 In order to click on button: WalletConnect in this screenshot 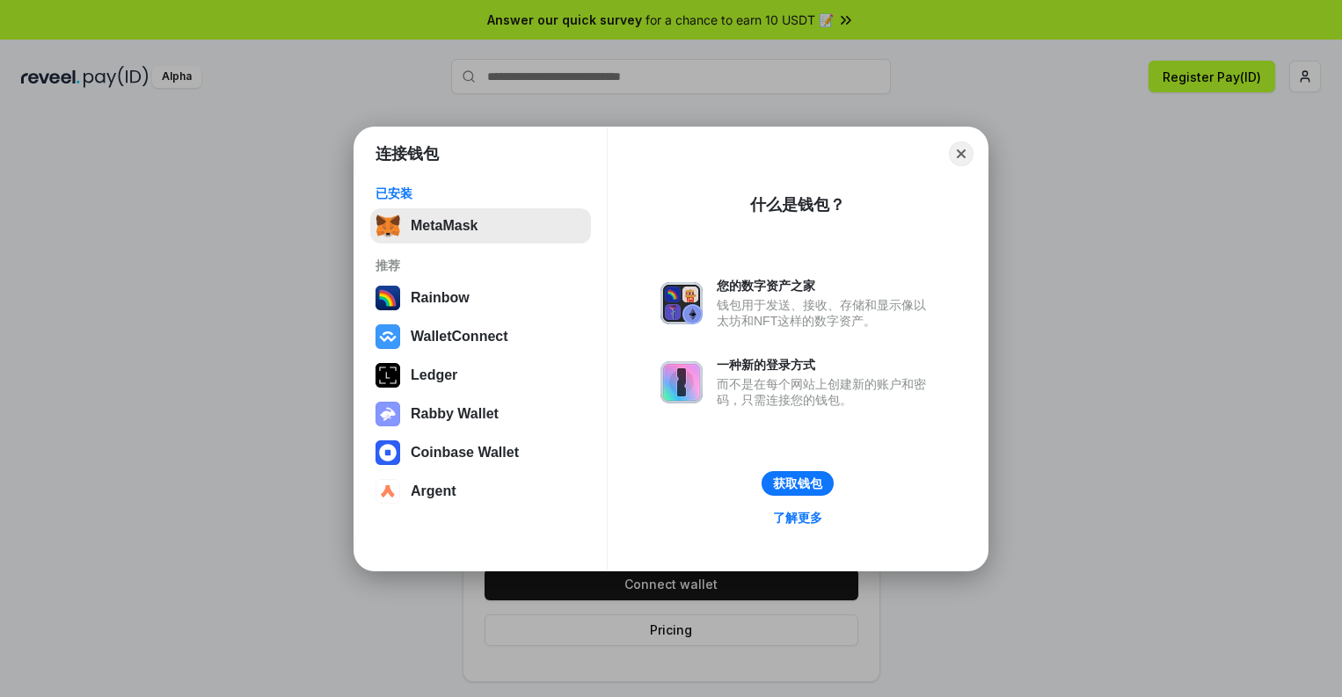, I will do `click(480, 337)`.